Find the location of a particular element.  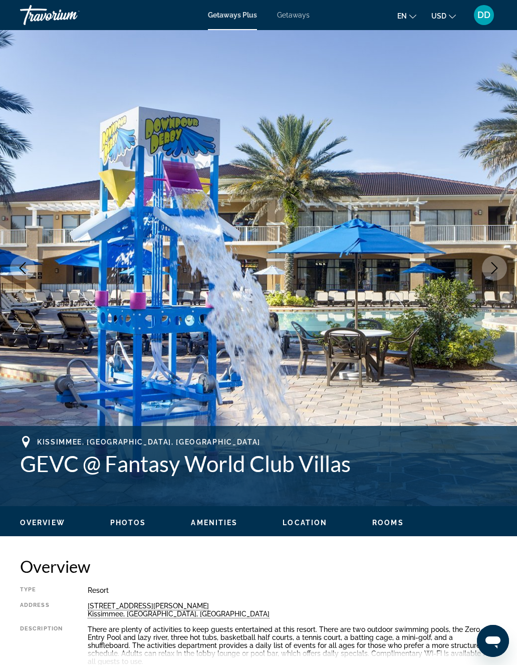

a: Travorium is located at coordinates (70, 15).